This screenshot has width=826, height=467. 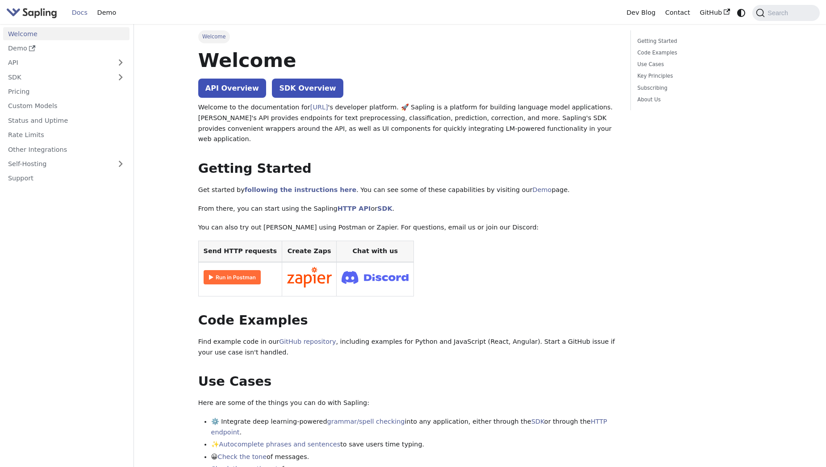 What do you see at coordinates (408, 347) in the screenshot?
I see `p: Find example code in our , including examples for Python and JavaScript (React, Angular). Start a...` at bounding box center [408, 347].